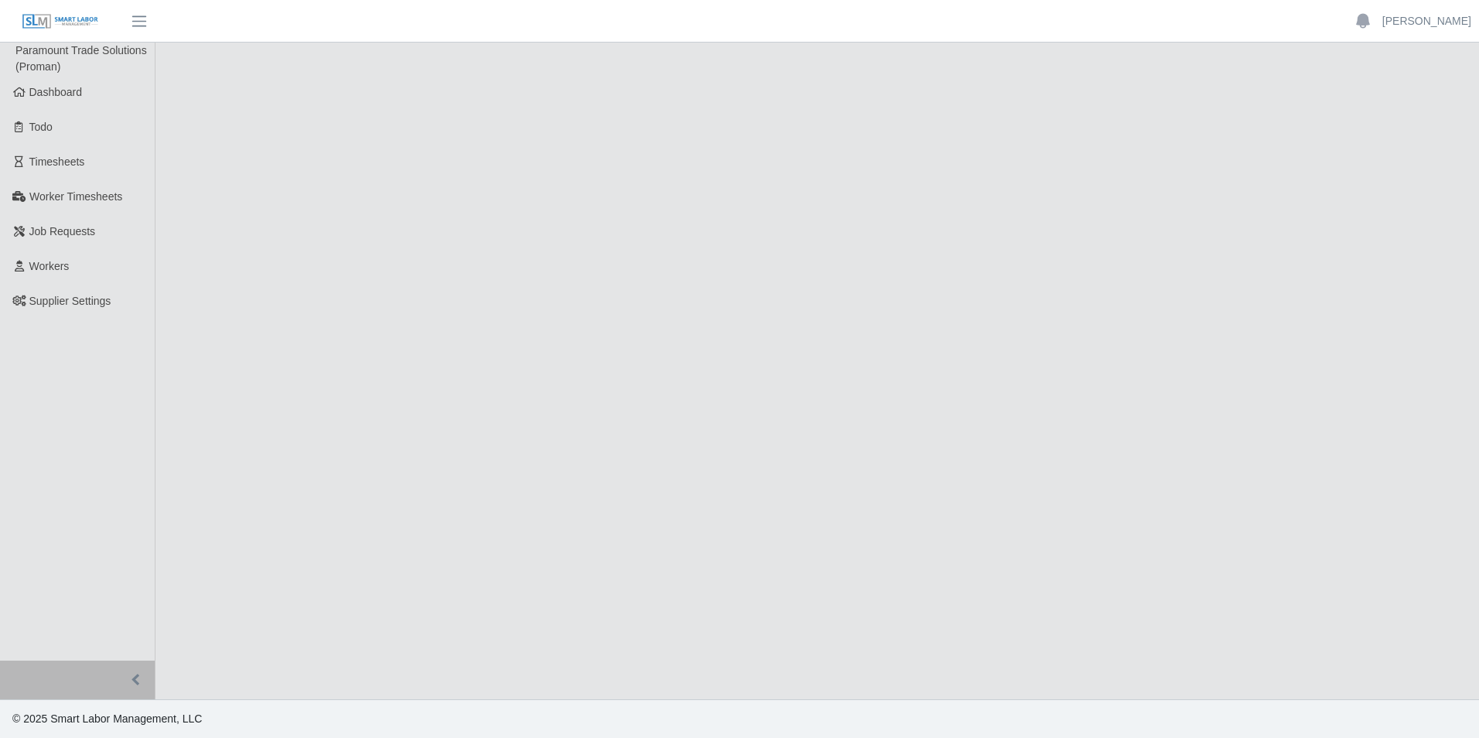 This screenshot has height=738, width=1479. Describe the element at coordinates (81, 58) in the screenshot. I see `span: Paramount Trade Solutions (Proman)` at that location.